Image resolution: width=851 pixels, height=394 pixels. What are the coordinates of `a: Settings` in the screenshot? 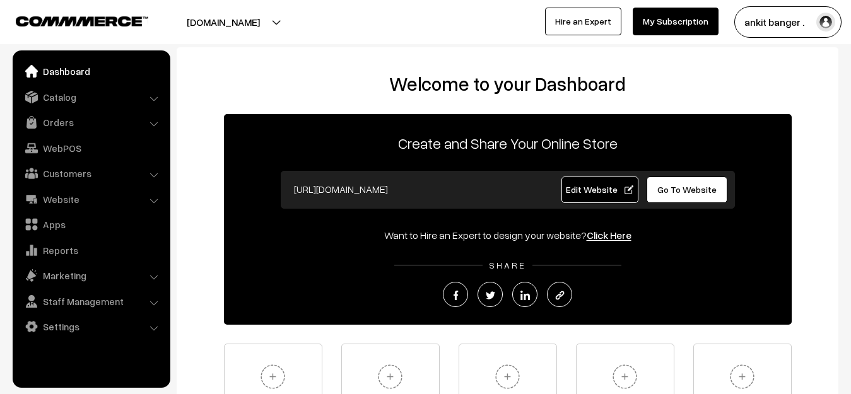 It's located at (91, 327).